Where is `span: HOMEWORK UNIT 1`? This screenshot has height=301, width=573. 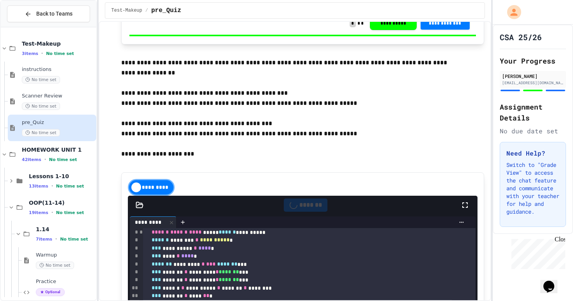 span: HOMEWORK UNIT 1 is located at coordinates (58, 150).